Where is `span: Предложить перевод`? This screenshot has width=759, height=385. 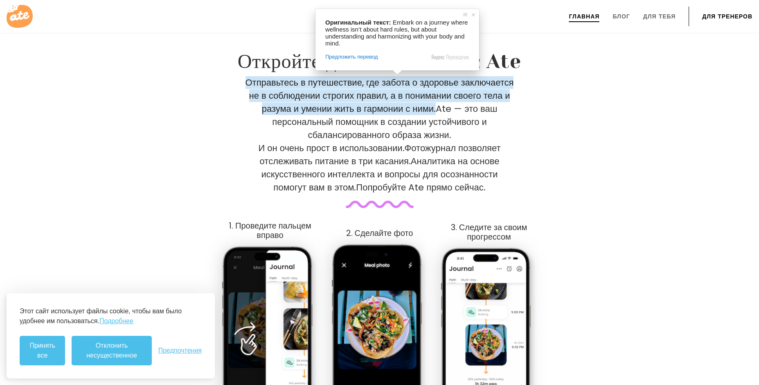 span: Предложить перевод is located at coordinates (352, 57).